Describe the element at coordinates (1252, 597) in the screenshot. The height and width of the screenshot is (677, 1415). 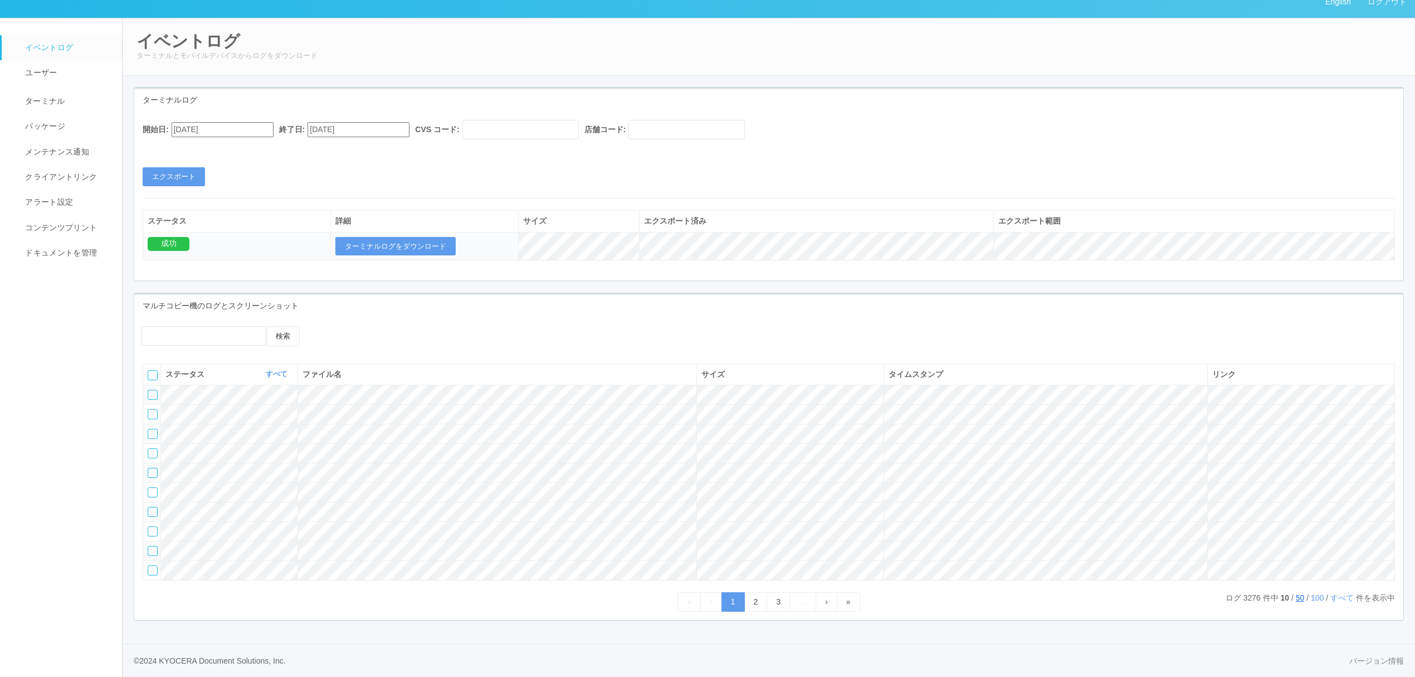
I see `span: 3276` at that location.